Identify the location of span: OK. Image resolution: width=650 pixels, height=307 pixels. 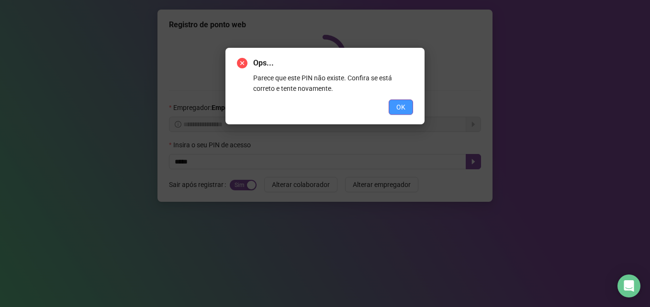
(401, 107).